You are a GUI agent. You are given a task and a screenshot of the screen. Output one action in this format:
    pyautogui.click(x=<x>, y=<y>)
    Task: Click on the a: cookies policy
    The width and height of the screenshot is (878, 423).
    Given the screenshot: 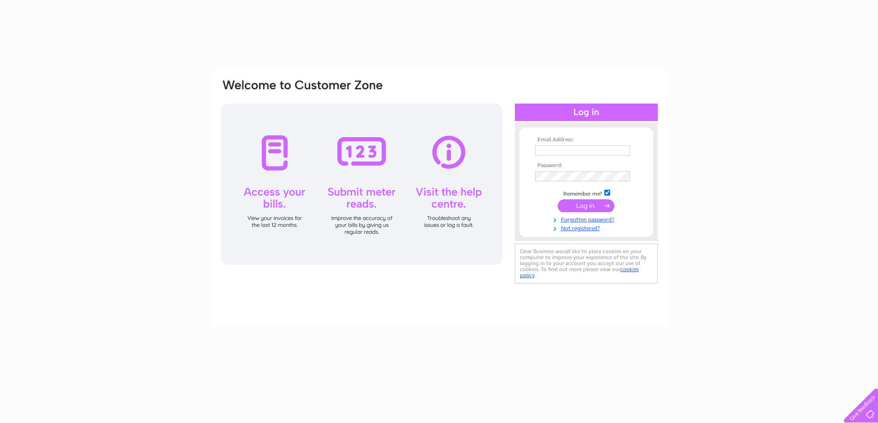 What is the action you would take?
    pyautogui.click(x=579, y=272)
    